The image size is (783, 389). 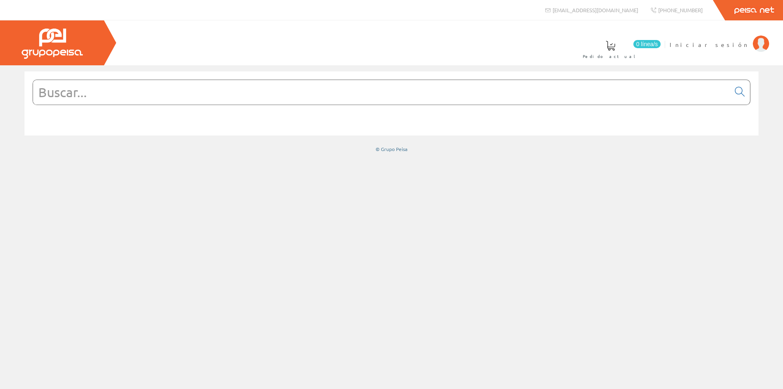 I want to click on a: Iniciar sesión, so click(x=720, y=38).